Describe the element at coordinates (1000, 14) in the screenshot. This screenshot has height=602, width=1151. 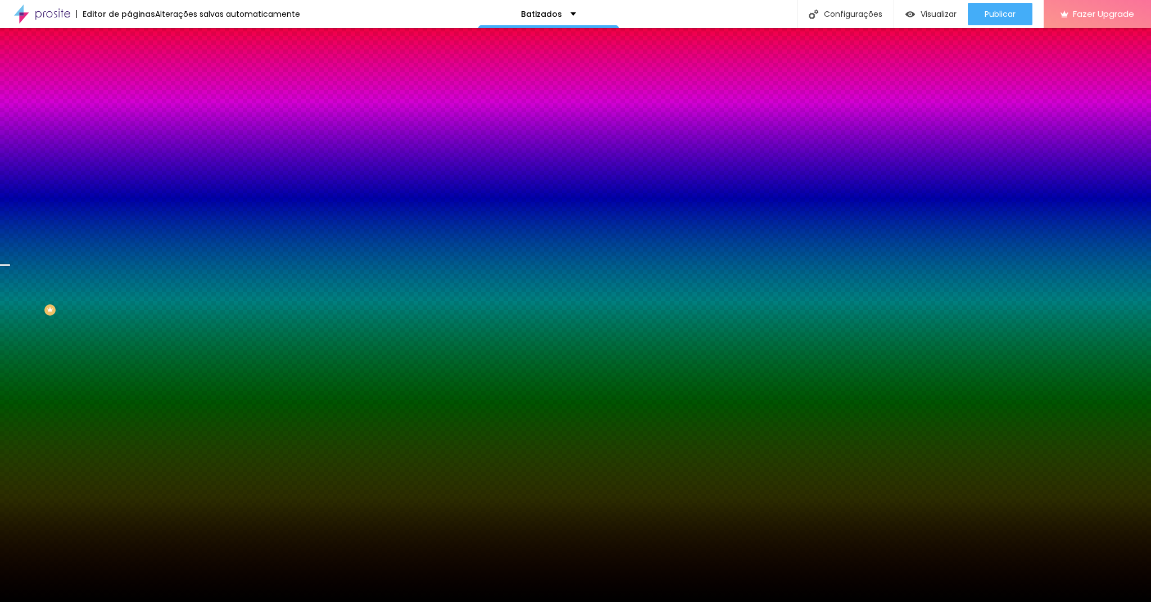
I see `button: Publicar` at that location.